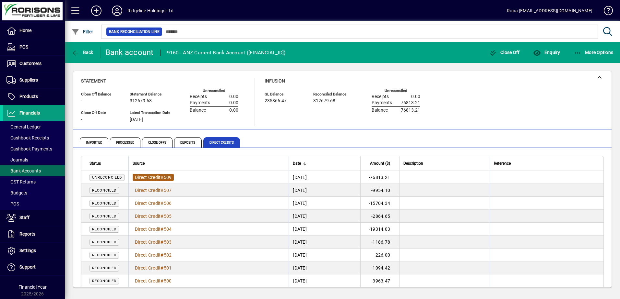 The image size is (620, 299). Describe the element at coordinates (546, 53) in the screenshot. I see `button: Enquiry` at that location.